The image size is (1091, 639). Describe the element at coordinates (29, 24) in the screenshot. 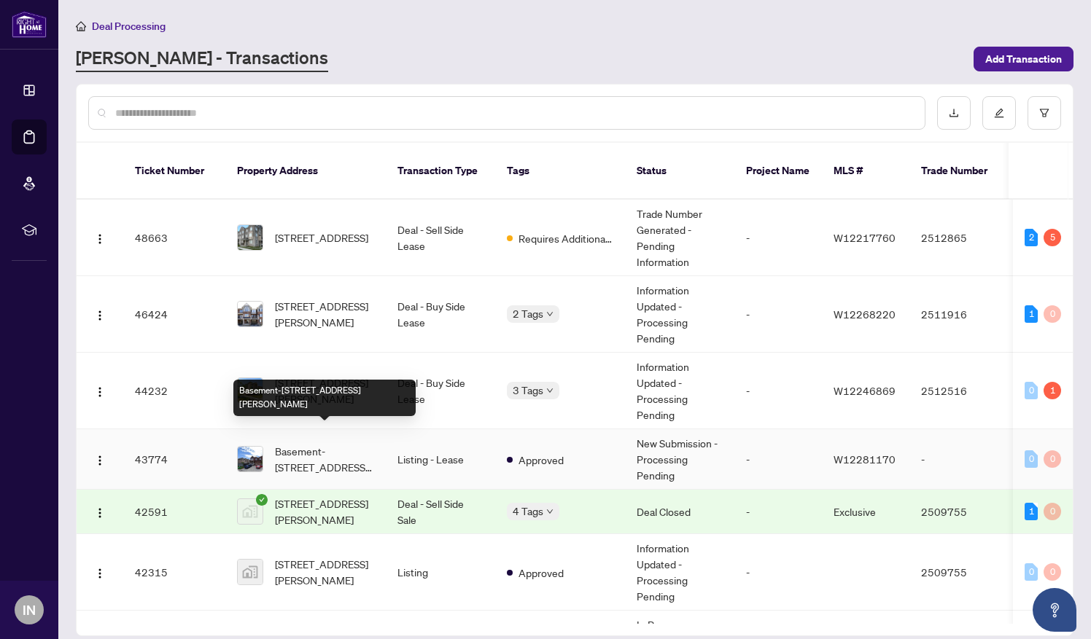

I see `img: logo` at that location.